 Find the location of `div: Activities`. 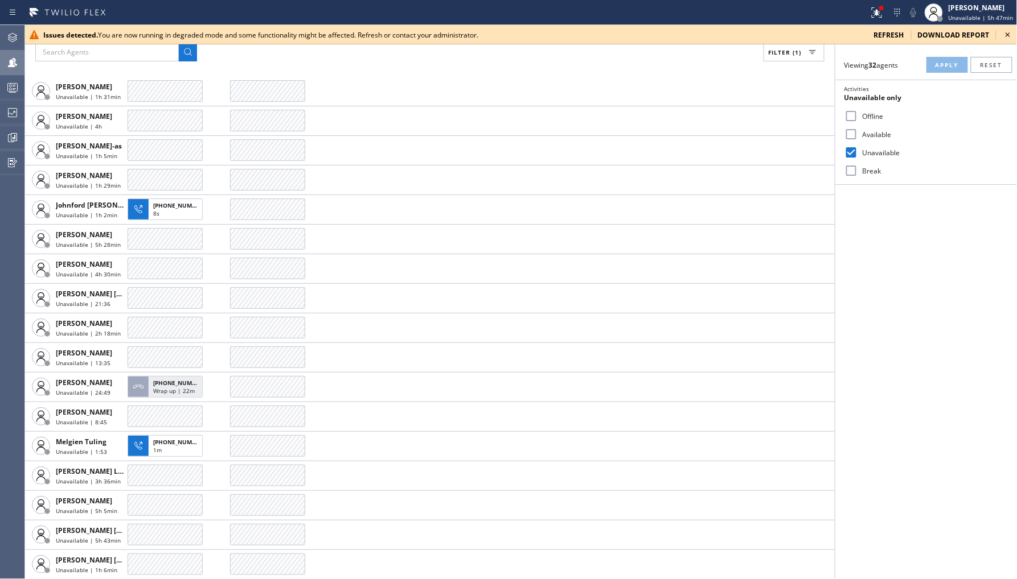

div: Activities is located at coordinates (925, 89).